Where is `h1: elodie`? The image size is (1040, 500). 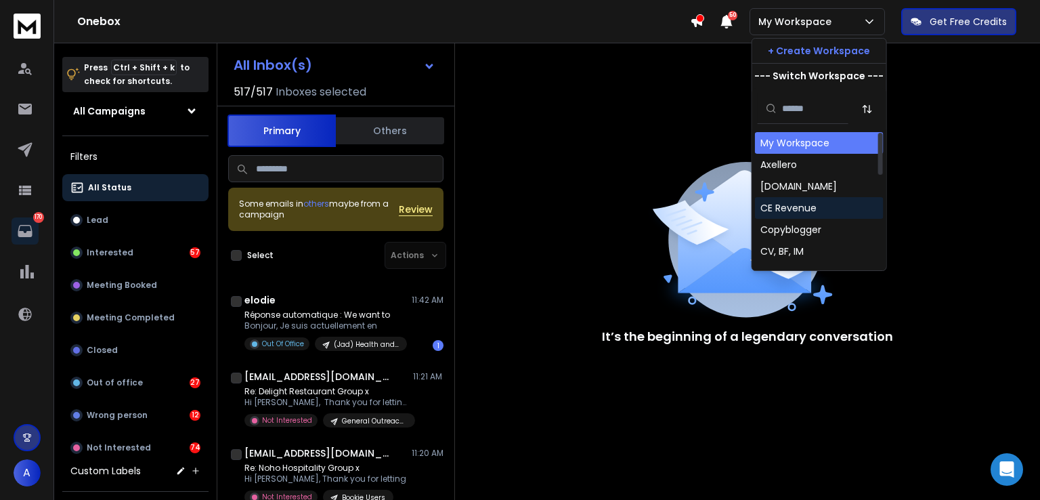 h1: elodie is located at coordinates (260, 300).